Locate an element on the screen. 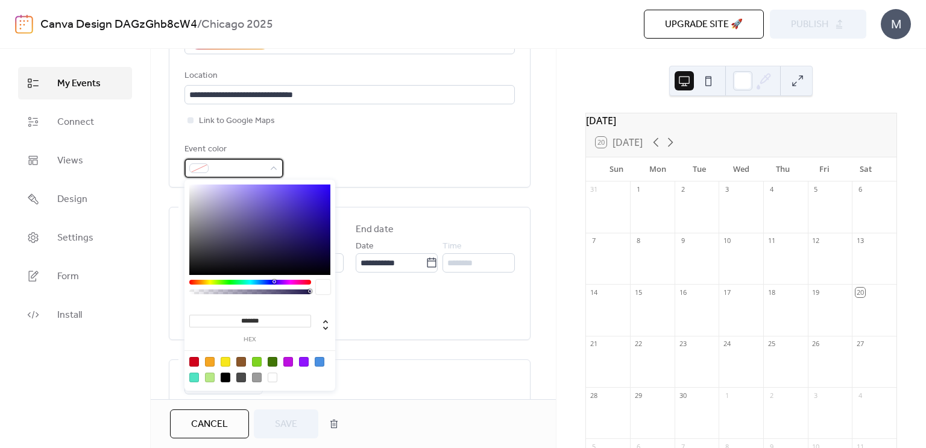 The width and height of the screenshot is (926, 448). div: 24 is located at coordinates (726, 344).